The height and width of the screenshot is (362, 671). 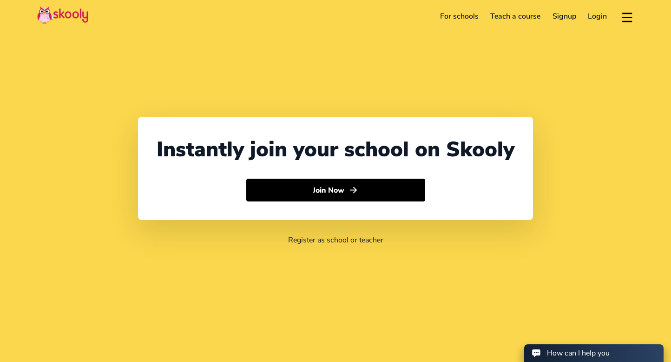 What do you see at coordinates (63, 15) in the screenshot?
I see `img: Skooly` at bounding box center [63, 15].